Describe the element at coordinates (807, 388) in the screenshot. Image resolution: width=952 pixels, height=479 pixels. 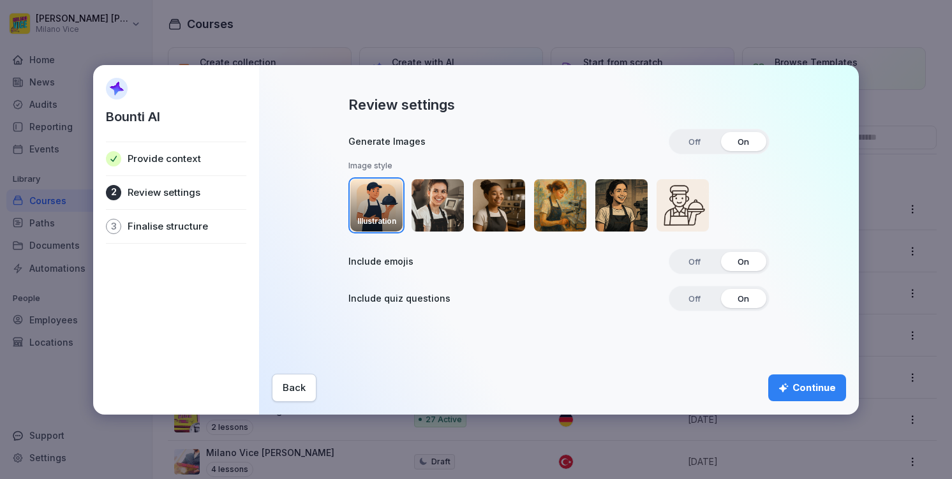
I see `button: Continue` at that location.